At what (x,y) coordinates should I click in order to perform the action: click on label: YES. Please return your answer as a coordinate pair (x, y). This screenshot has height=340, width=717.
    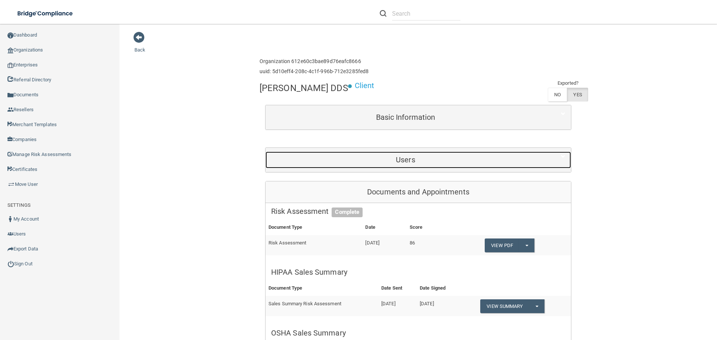
    Looking at the image, I should click on (577, 94).